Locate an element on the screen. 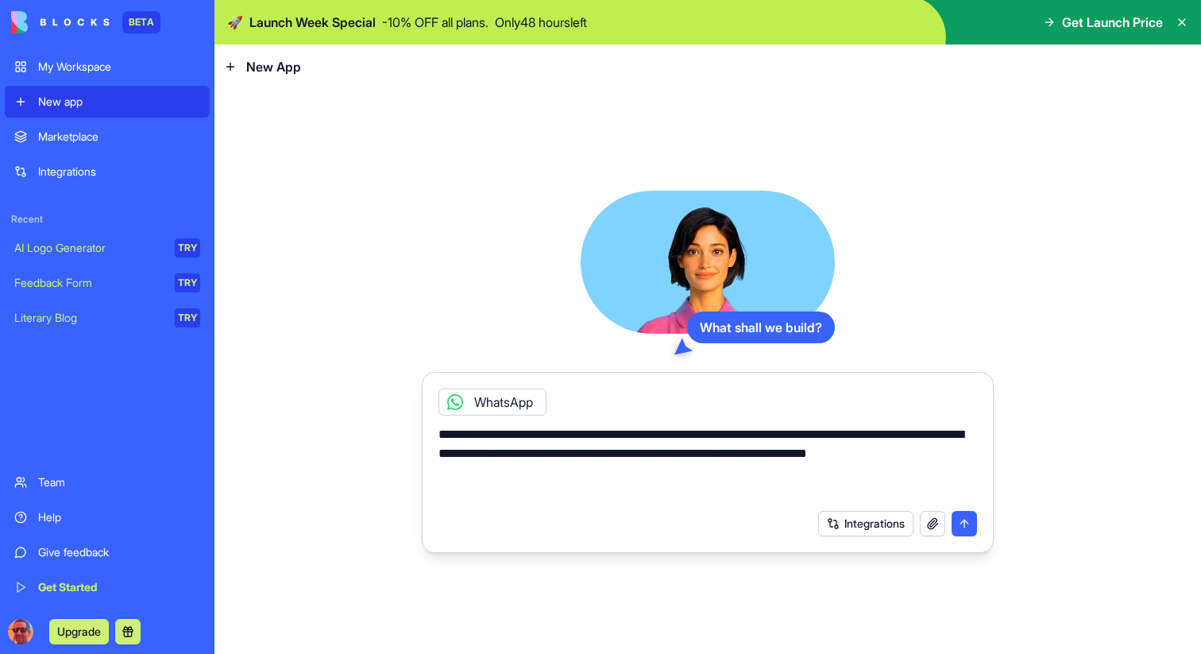  span: Get Launch Price is located at coordinates (1112, 22).